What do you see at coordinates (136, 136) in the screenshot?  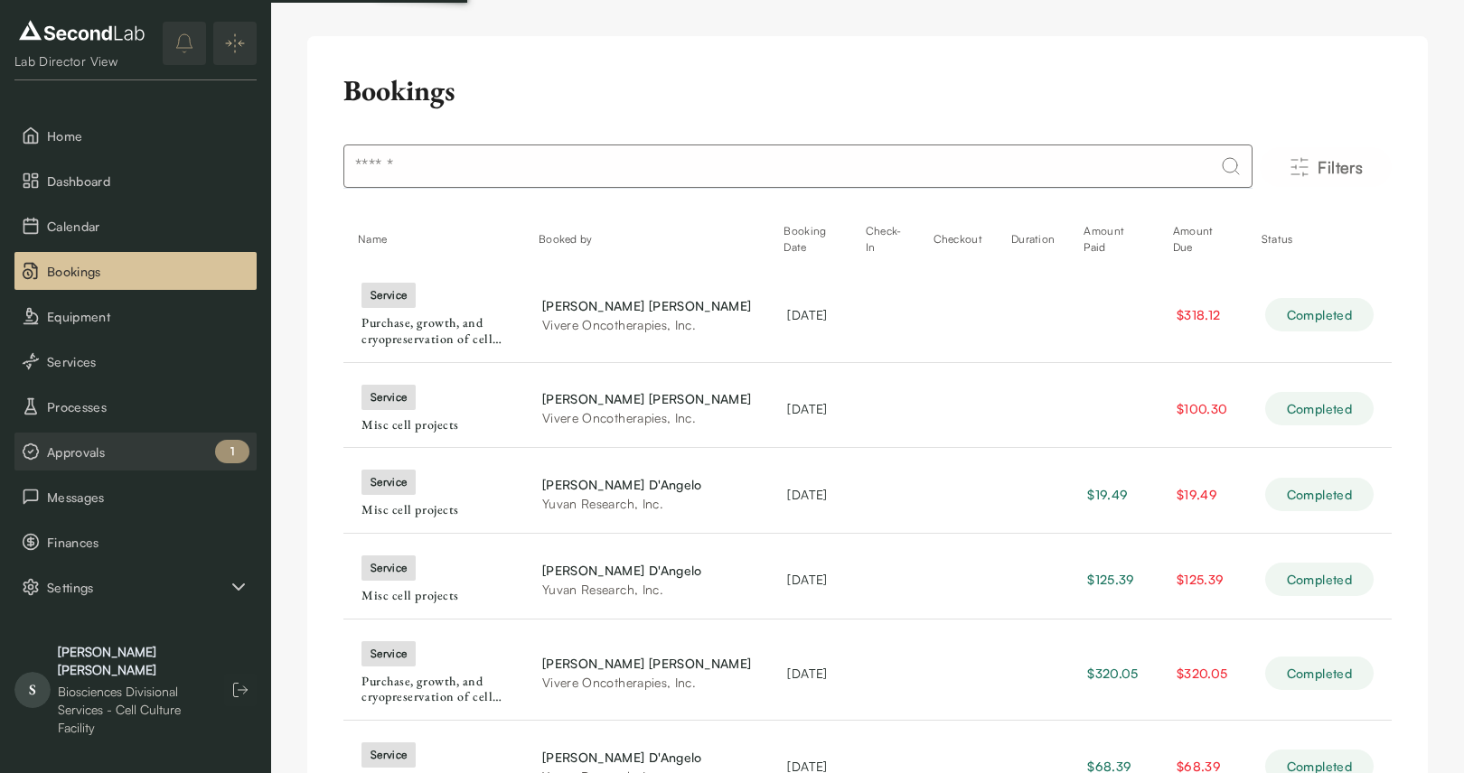 I see `li: Home` at bounding box center [136, 136].